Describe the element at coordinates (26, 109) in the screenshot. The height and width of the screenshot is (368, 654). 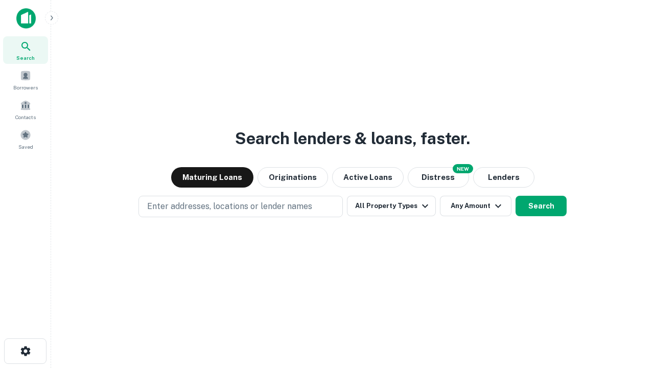
I see `div: Contacts` at that location.